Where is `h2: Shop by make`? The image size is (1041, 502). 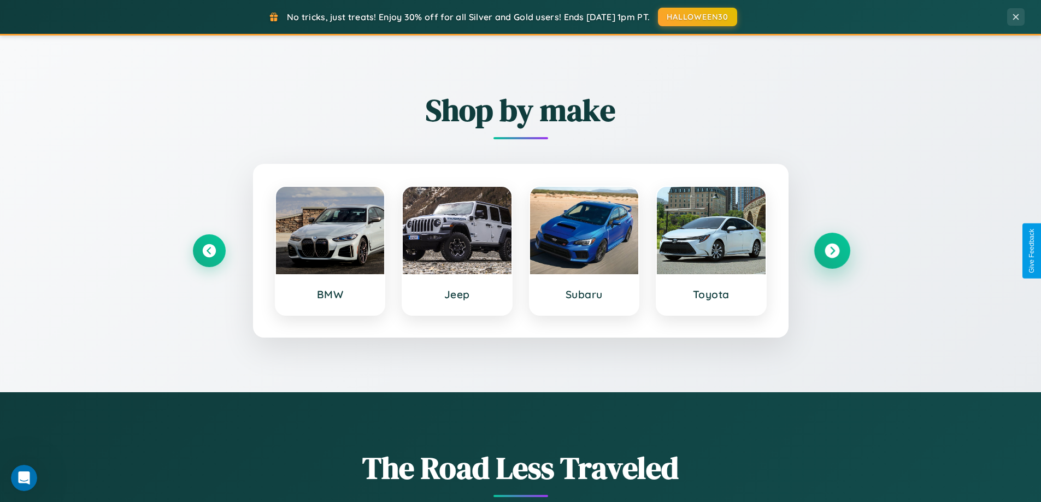
h2: Shop by make is located at coordinates (521, 110).